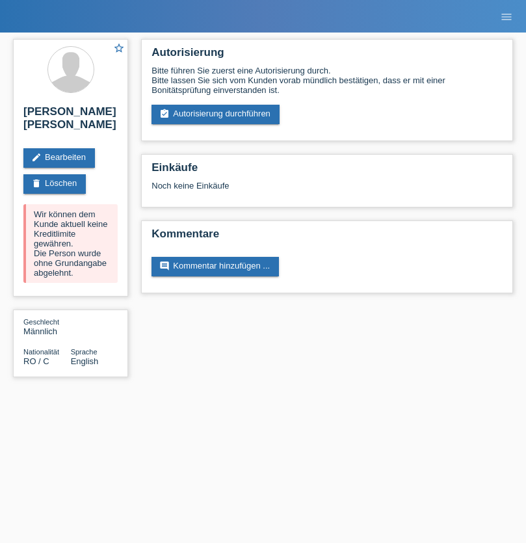 The width and height of the screenshot is (526, 543). Describe the element at coordinates (327, 237) in the screenshot. I see `h2: Kommentare` at that location.